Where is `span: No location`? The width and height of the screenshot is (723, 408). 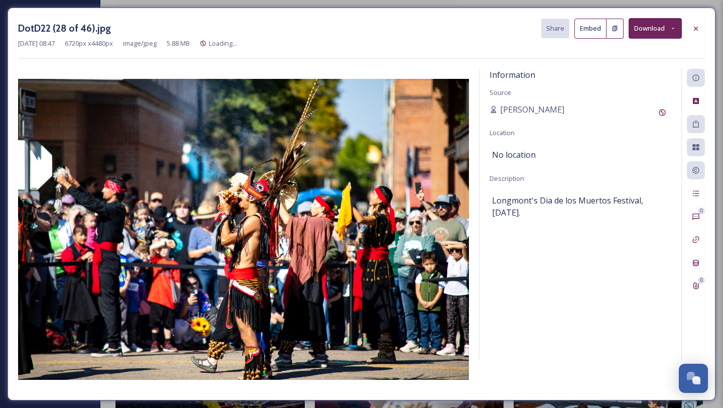
span: No location is located at coordinates (514, 155).